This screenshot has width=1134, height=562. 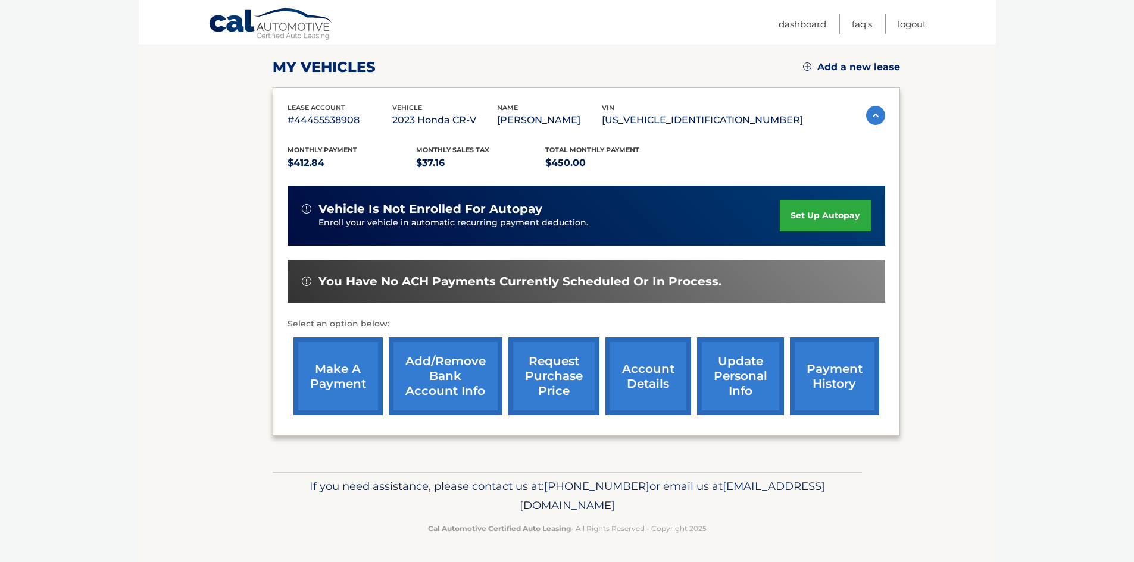 What do you see at coordinates (407, 108) in the screenshot?
I see `span: vehicle` at bounding box center [407, 108].